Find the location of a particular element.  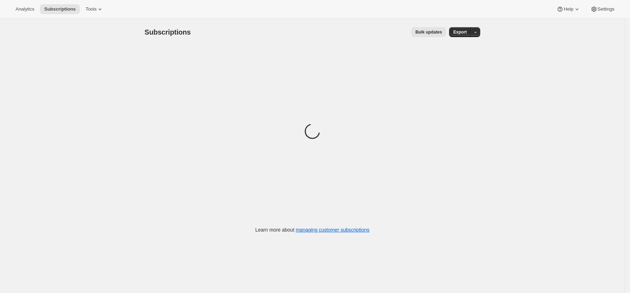

button: Subscriptions is located at coordinates (60, 9).